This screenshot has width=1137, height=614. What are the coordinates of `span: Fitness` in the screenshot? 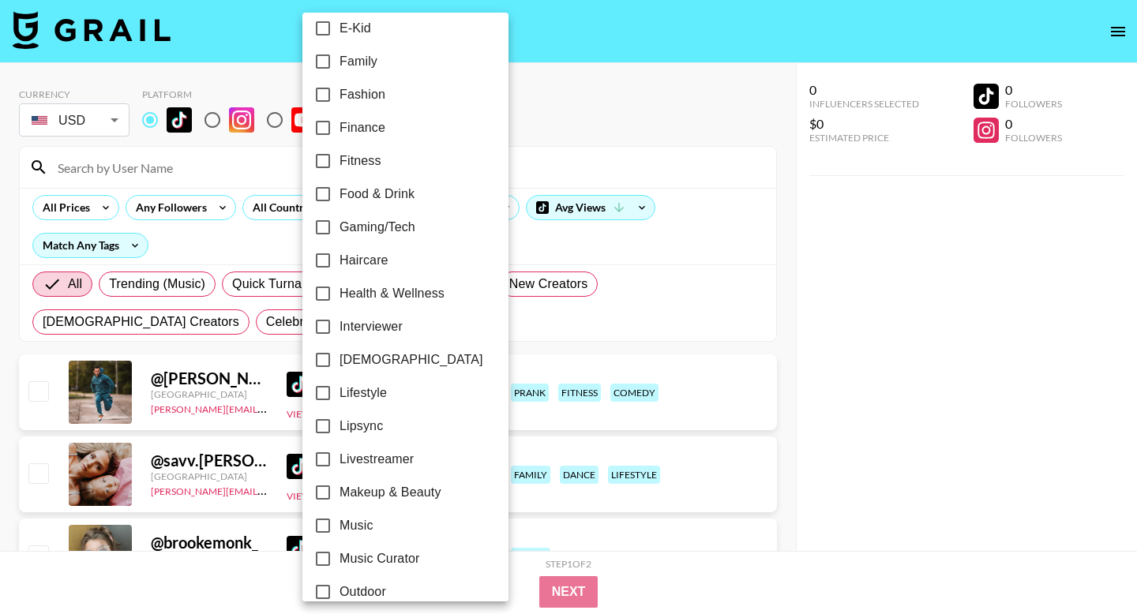 It's located at (360, 161).